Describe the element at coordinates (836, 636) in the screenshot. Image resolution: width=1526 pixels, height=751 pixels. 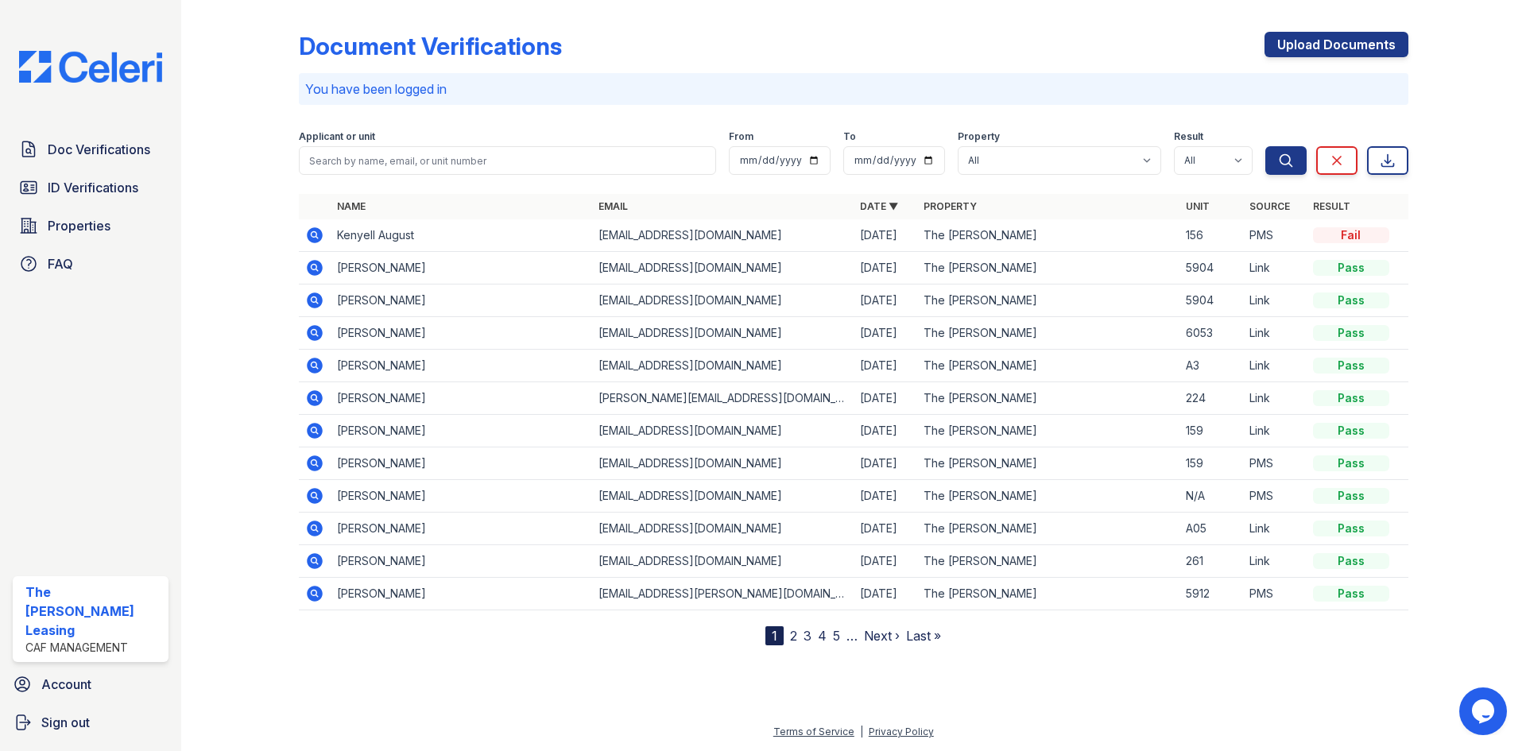
I see `a: 5` at that location.